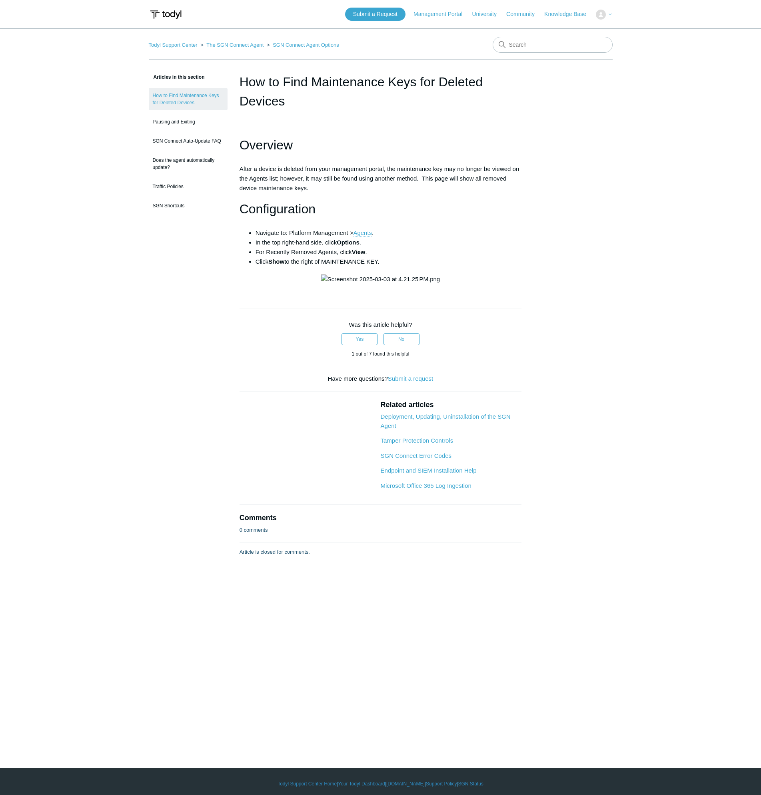  Describe the element at coordinates (362, 233) in the screenshot. I see `a: Agents` at that location.